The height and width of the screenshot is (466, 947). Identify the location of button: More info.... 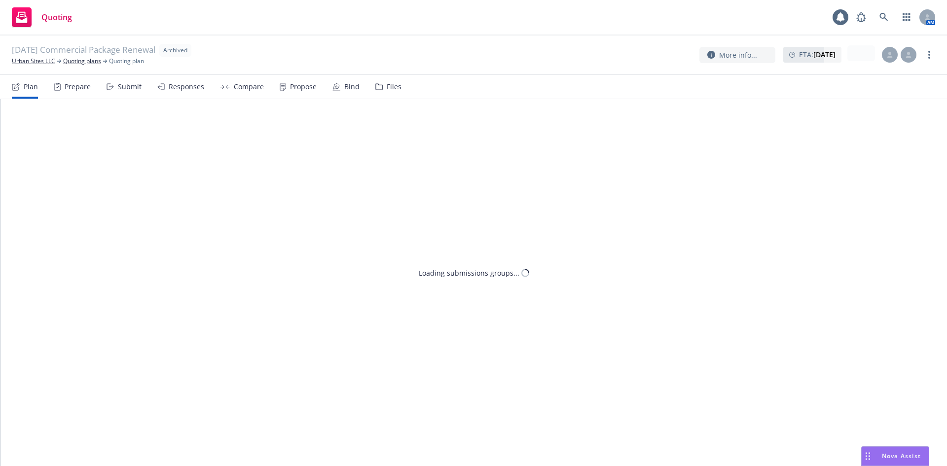
(737, 55).